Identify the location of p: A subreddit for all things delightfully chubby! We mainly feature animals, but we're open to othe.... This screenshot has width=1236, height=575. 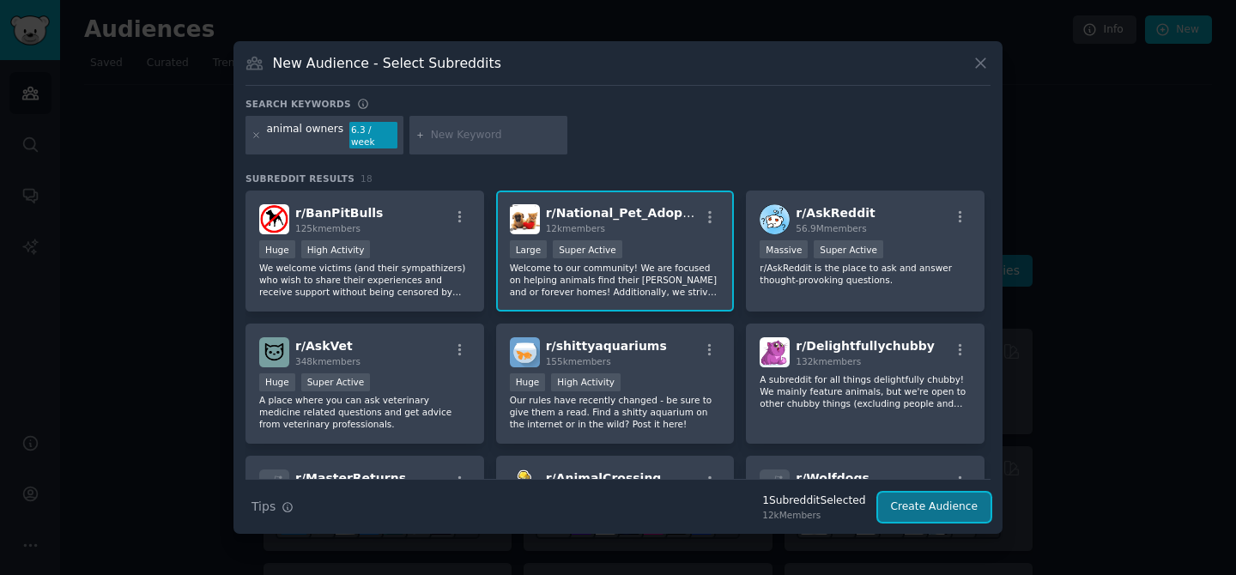
(865, 391).